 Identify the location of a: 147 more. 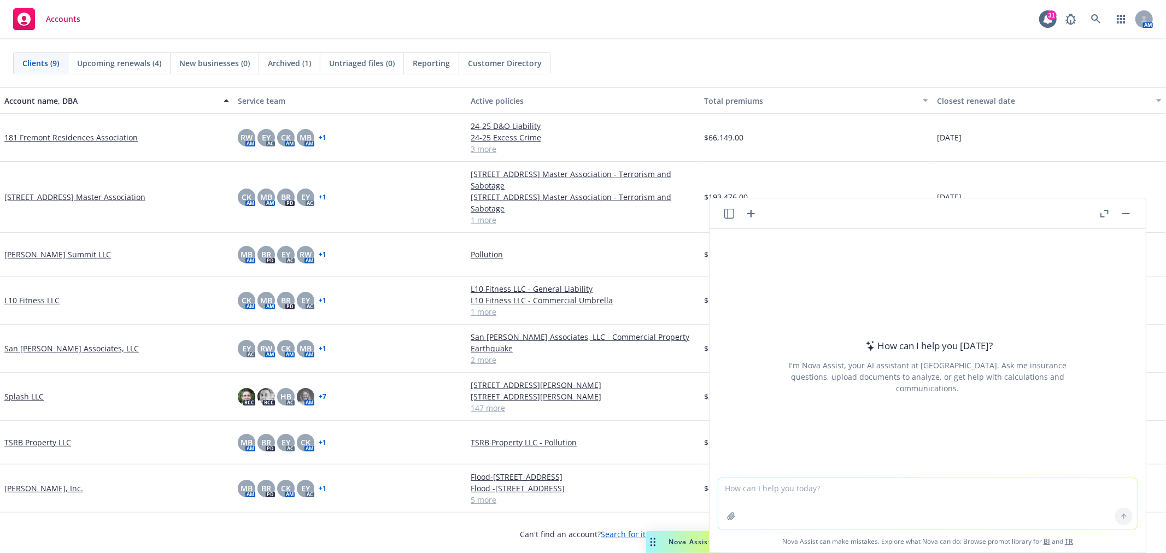
(583, 408).